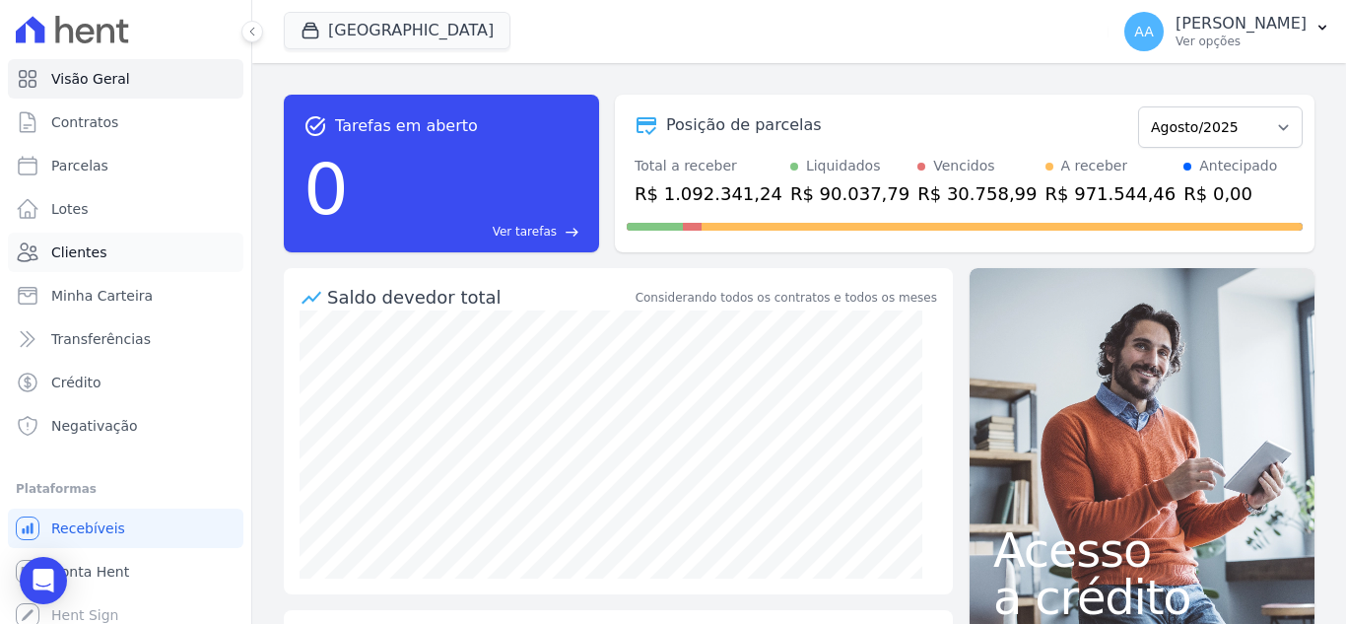 The image size is (1346, 624). I want to click on div: A receber, so click(1095, 166).